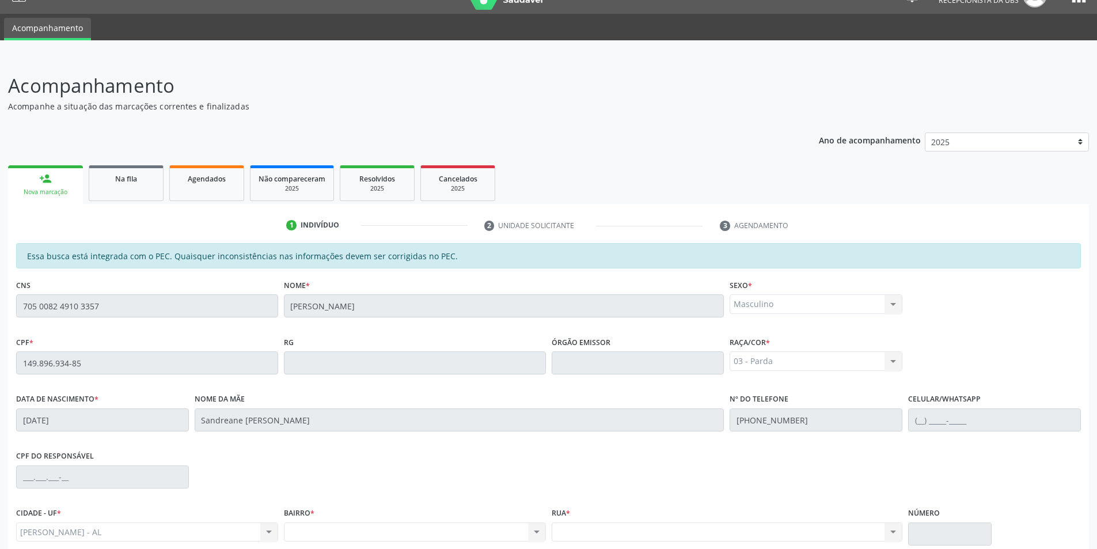 The image size is (1097, 549). I want to click on label: Nome da mãe, so click(219, 399).